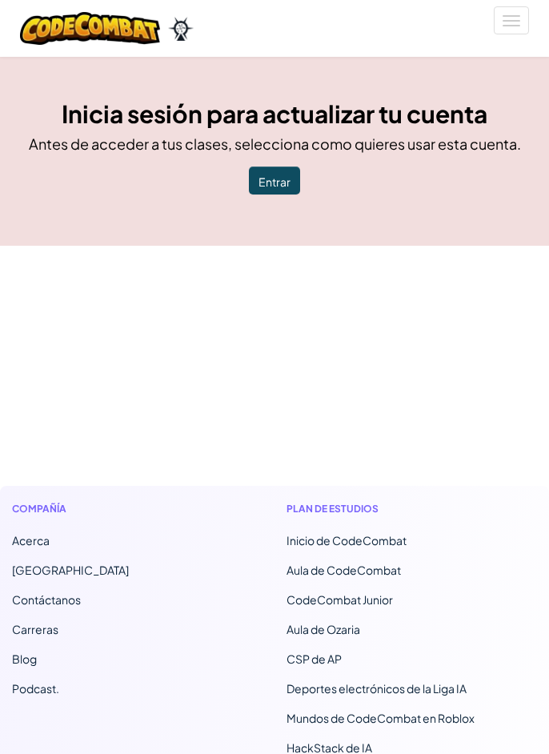 The width and height of the screenshot is (549, 754). What do you see at coordinates (30, 540) in the screenshot?
I see `a: Acerca` at bounding box center [30, 540].